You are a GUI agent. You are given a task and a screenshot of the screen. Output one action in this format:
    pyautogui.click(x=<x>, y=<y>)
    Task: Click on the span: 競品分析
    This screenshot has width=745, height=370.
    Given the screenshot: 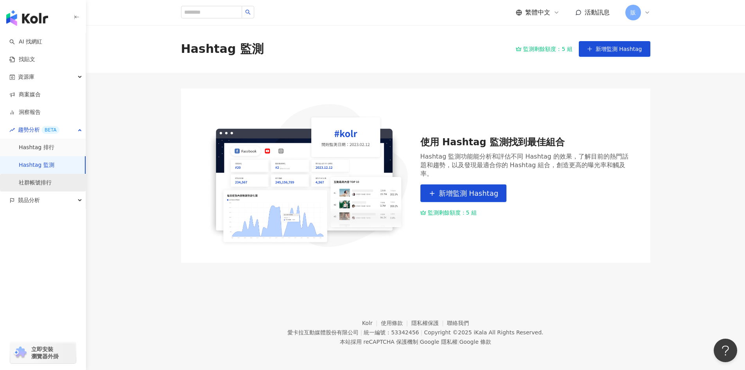 What is the action you would take?
    pyautogui.click(x=29, y=200)
    